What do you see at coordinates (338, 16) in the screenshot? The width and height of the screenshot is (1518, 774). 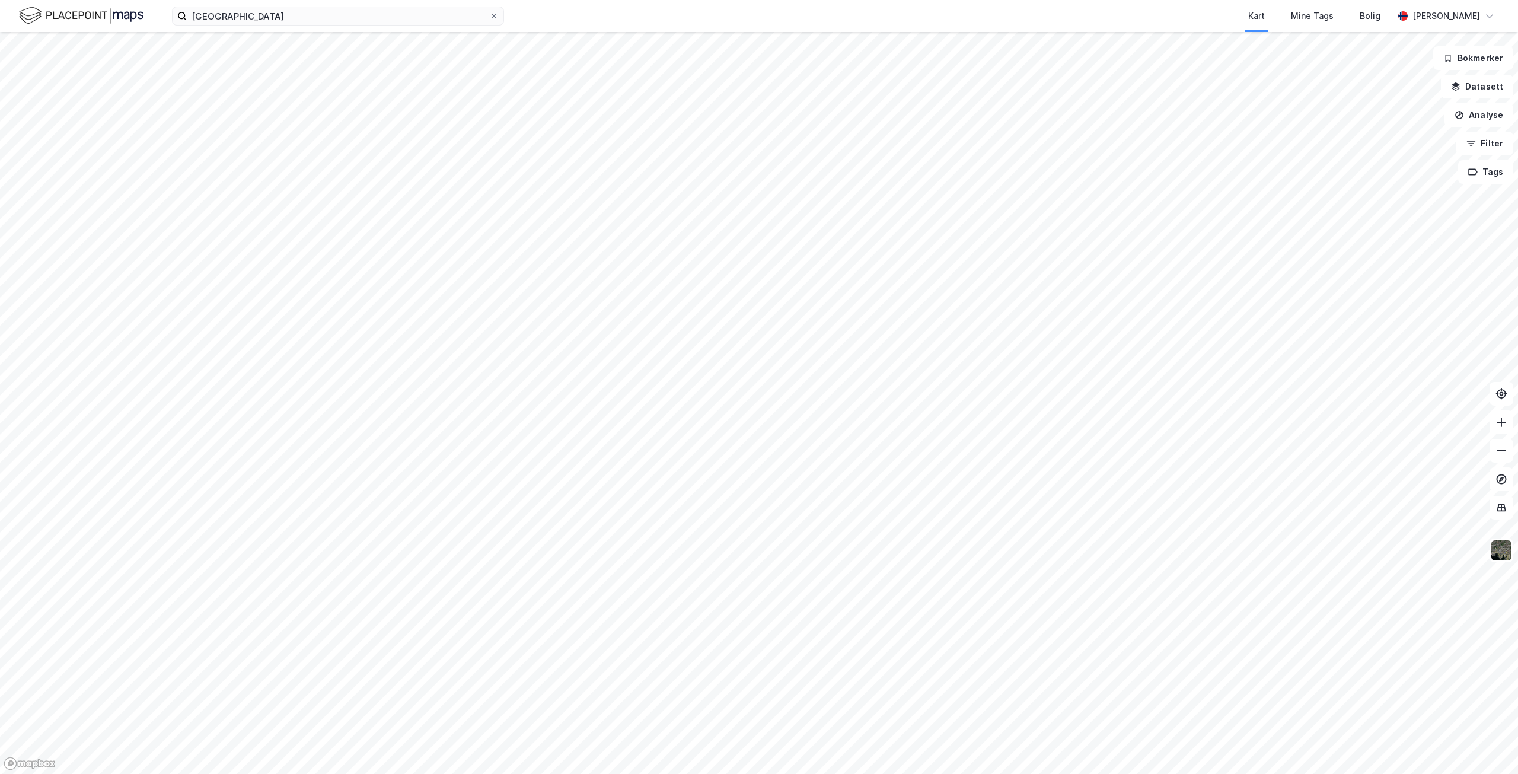 I see `input: Søk på adresse, matrikkel, gårdeiere, leietakere eller personer` at bounding box center [338, 16].